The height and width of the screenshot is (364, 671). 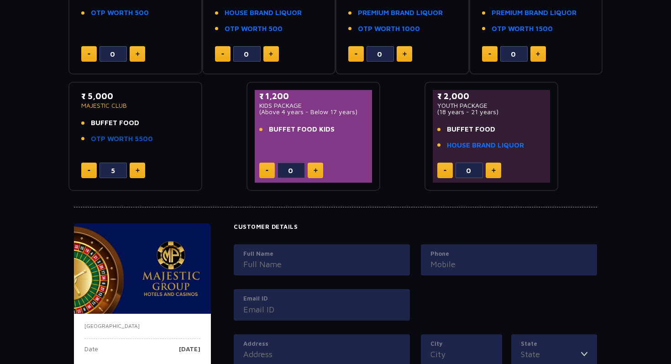 I want to click on input: Email ID, so click(x=322, y=309).